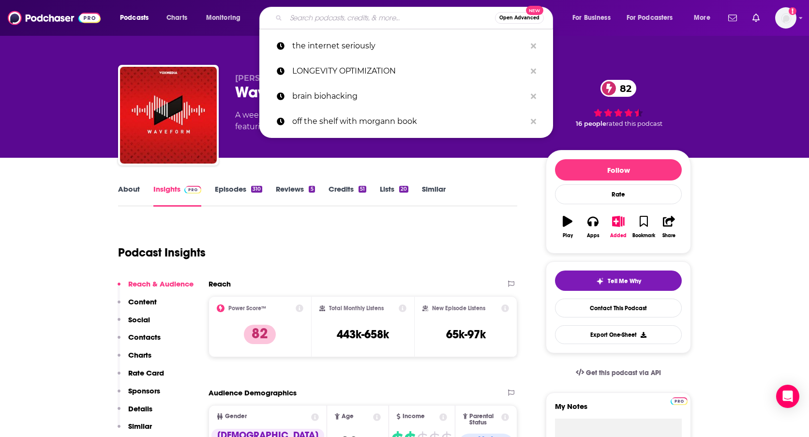 Image resolution: width=809 pixels, height=437 pixels. I want to click on button: Details, so click(135, 413).